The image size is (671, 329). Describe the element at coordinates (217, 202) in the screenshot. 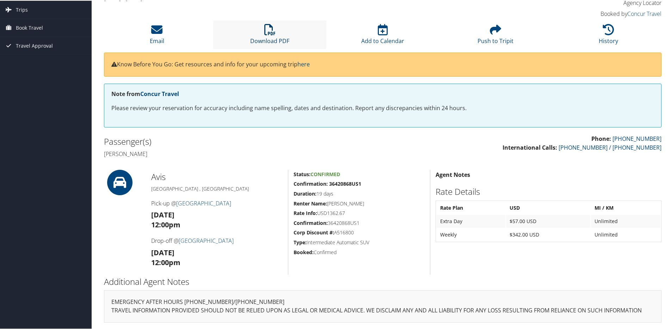

I see `h4: Pick-up @` at that location.